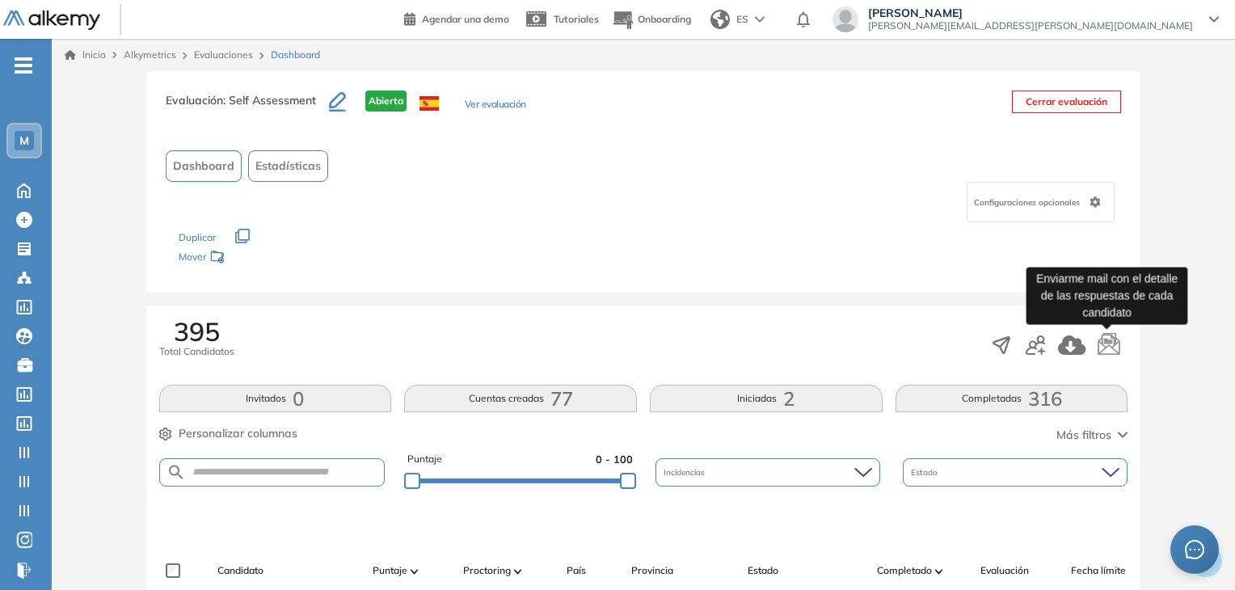 Image resolution: width=1235 pixels, height=590 pixels. What do you see at coordinates (1040, 202) in the screenshot?
I see `div: Configuraciones opcionales` at bounding box center [1040, 202].